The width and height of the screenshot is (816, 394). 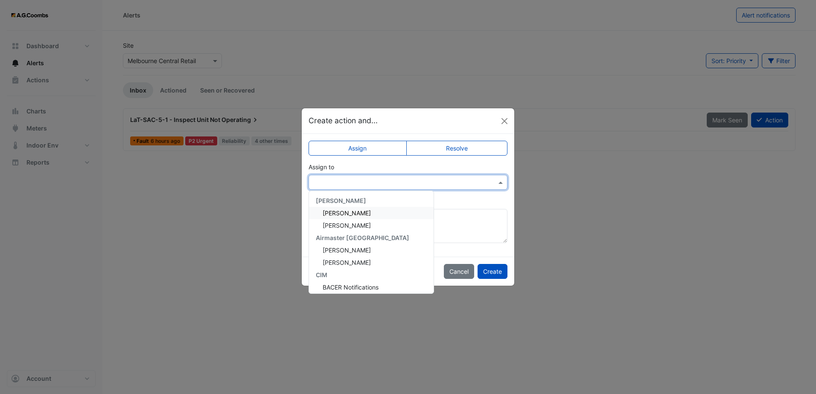 What do you see at coordinates (321, 167) in the screenshot?
I see `label: Assign to` at bounding box center [321, 167].